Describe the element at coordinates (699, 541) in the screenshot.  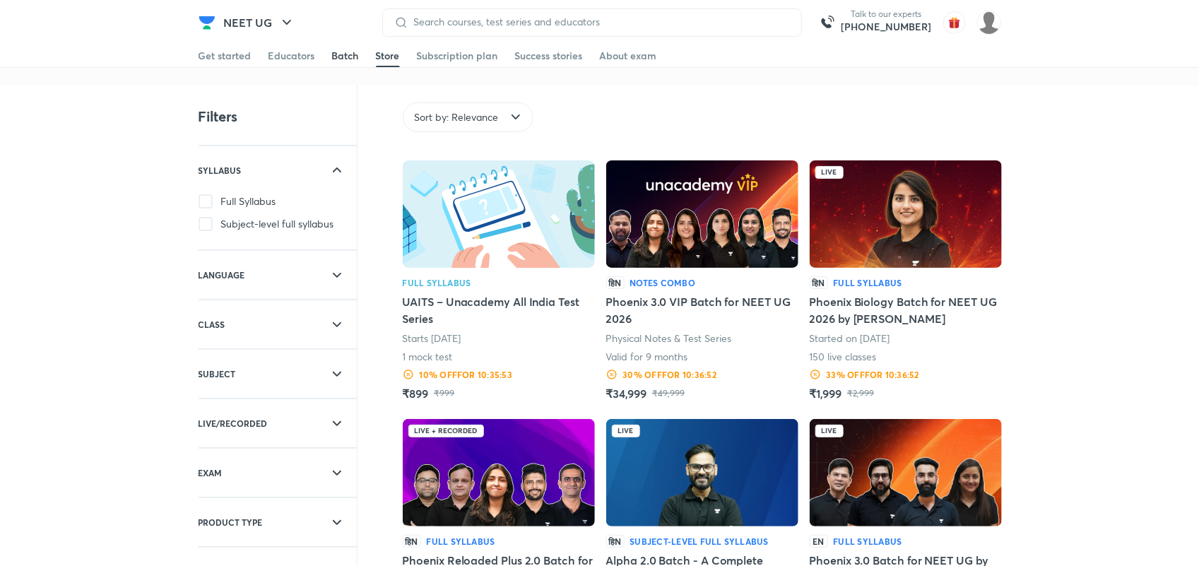
I see `h6: Subject-level full syllabus` at that location.